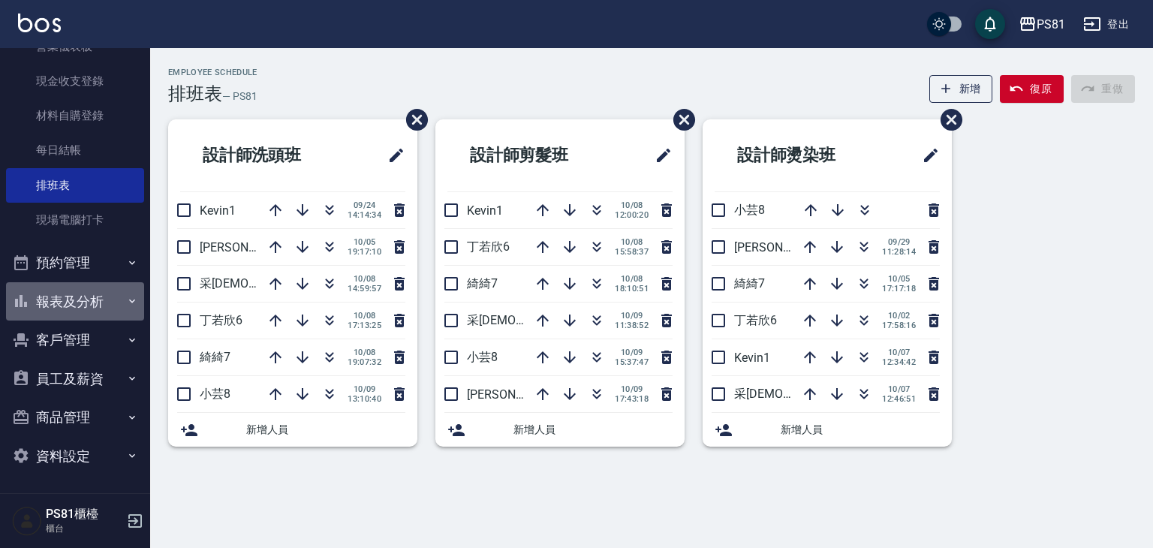 The height and width of the screenshot is (548, 1153). Describe the element at coordinates (75, 302) in the screenshot. I see `button: 報表及分析` at that location.